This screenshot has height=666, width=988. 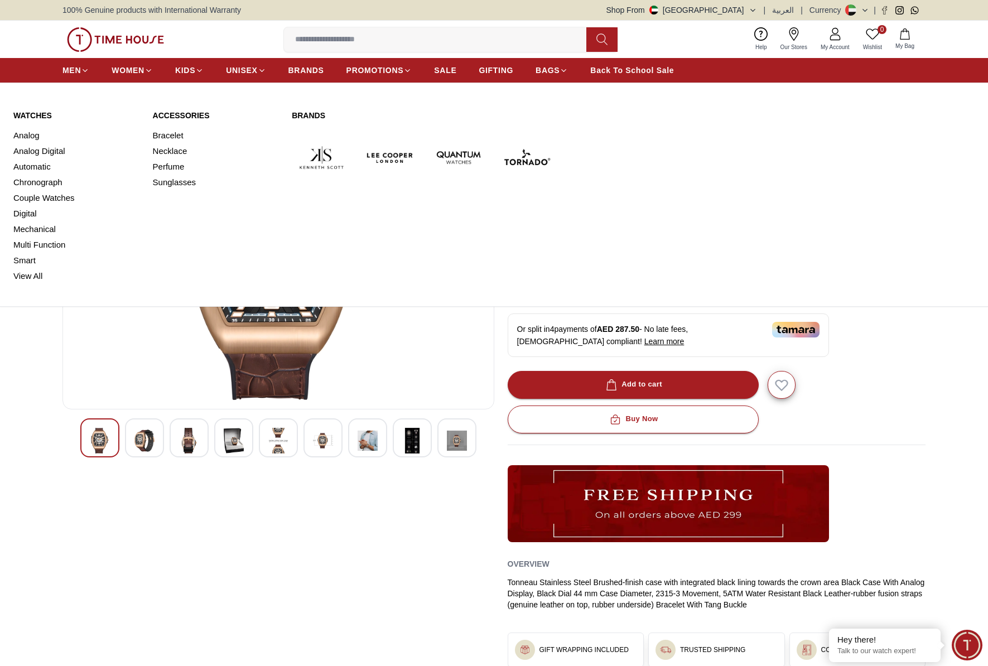 What do you see at coordinates (884, 10) in the screenshot?
I see `a: Facebook` at bounding box center [884, 10].